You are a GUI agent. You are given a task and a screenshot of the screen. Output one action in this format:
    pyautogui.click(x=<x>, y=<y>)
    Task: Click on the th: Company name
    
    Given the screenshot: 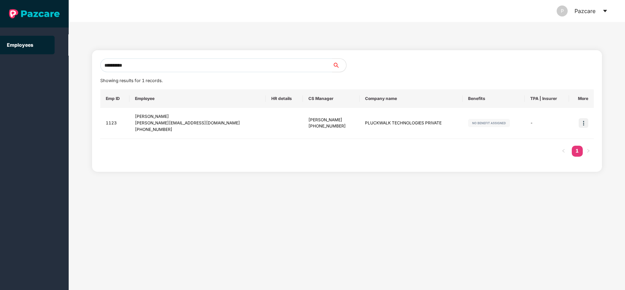 What is the action you would take?
    pyautogui.click(x=410, y=98)
    